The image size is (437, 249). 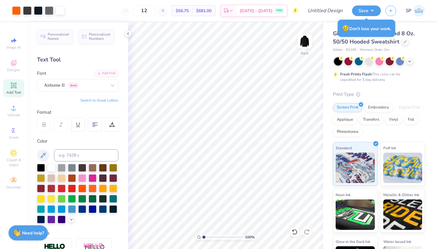 What do you see at coordinates (402, 194) in the screenshot?
I see `span: Metallic & Glitter Ink` at bounding box center [402, 194].